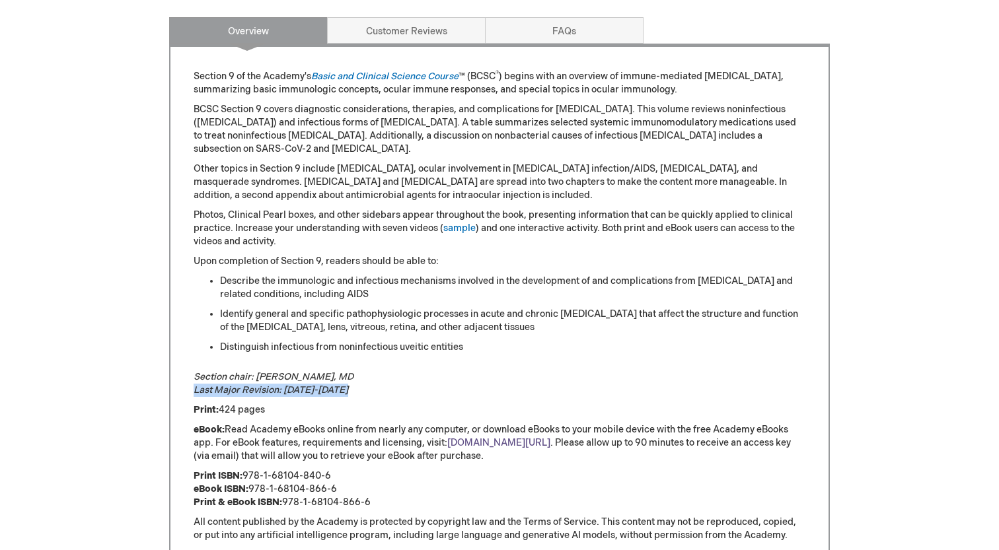 This screenshot has height=550, width=999. I want to click on strong: Print & eBook ISBN:, so click(238, 502).